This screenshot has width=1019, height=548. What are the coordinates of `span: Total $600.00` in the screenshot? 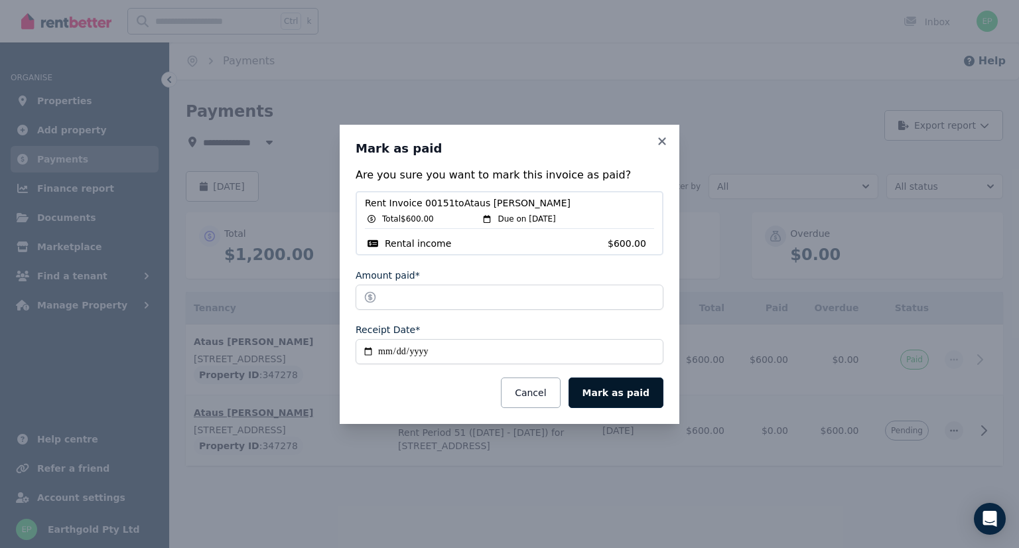 It's located at (408, 219).